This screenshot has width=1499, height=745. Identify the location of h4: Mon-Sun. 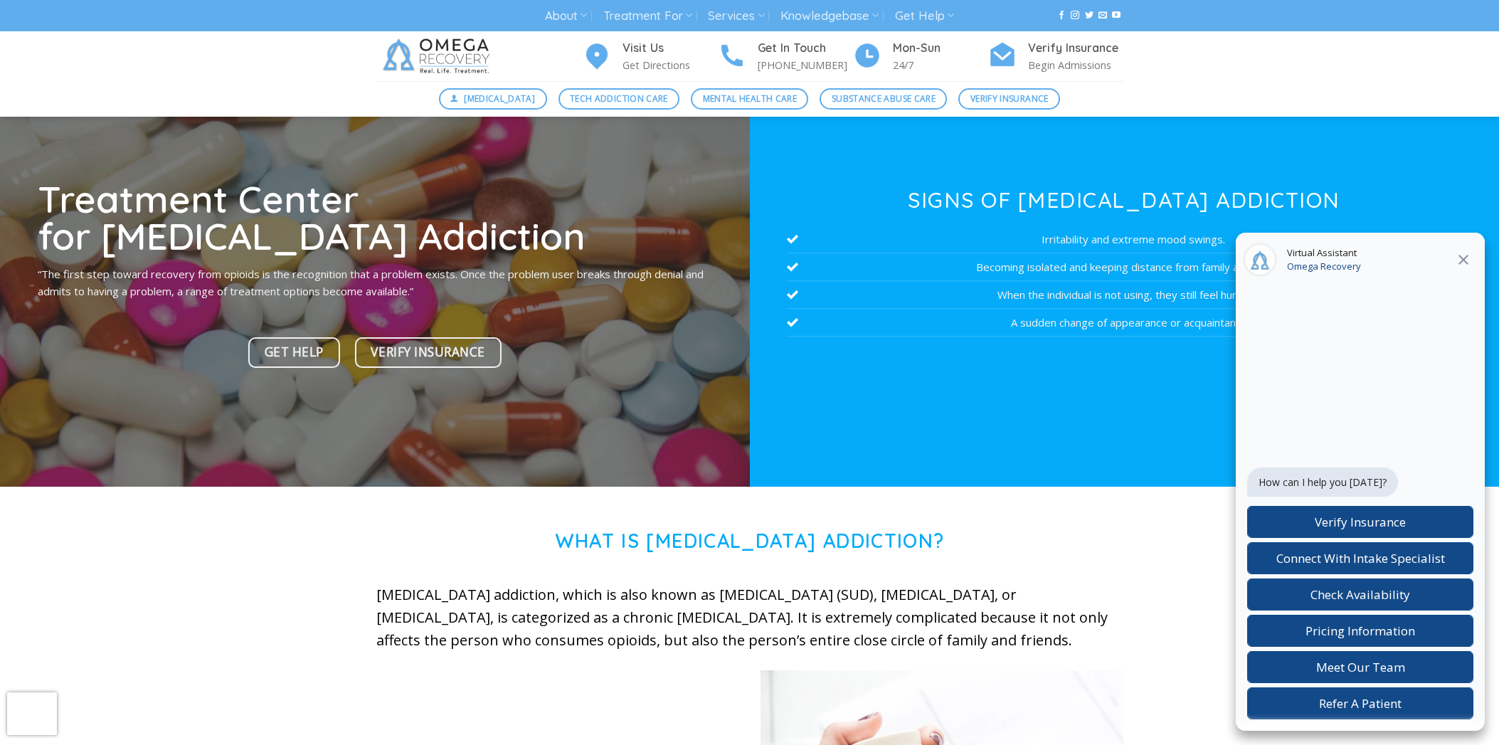
(941, 48).